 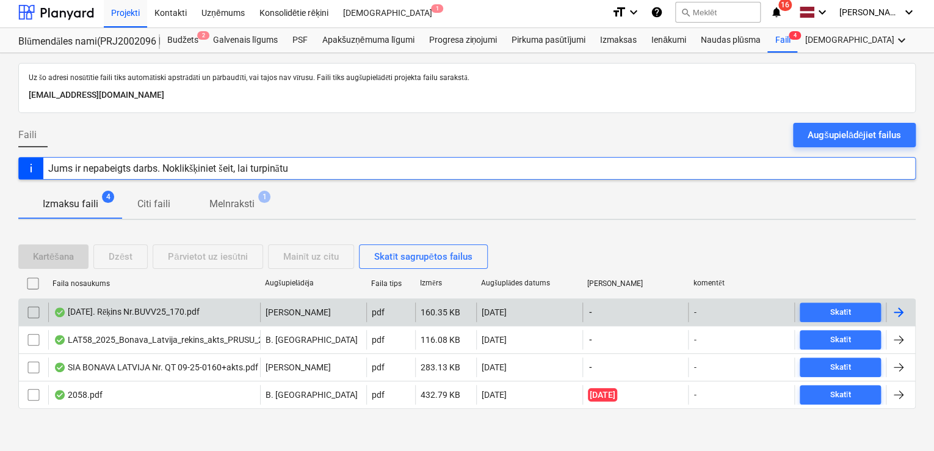 What do you see at coordinates (82, 42) in the screenshot?
I see `div: Blūmendāles nami(PRJ2002096 Prūšu 3 kārta) - 2601984` at bounding box center [82, 42].